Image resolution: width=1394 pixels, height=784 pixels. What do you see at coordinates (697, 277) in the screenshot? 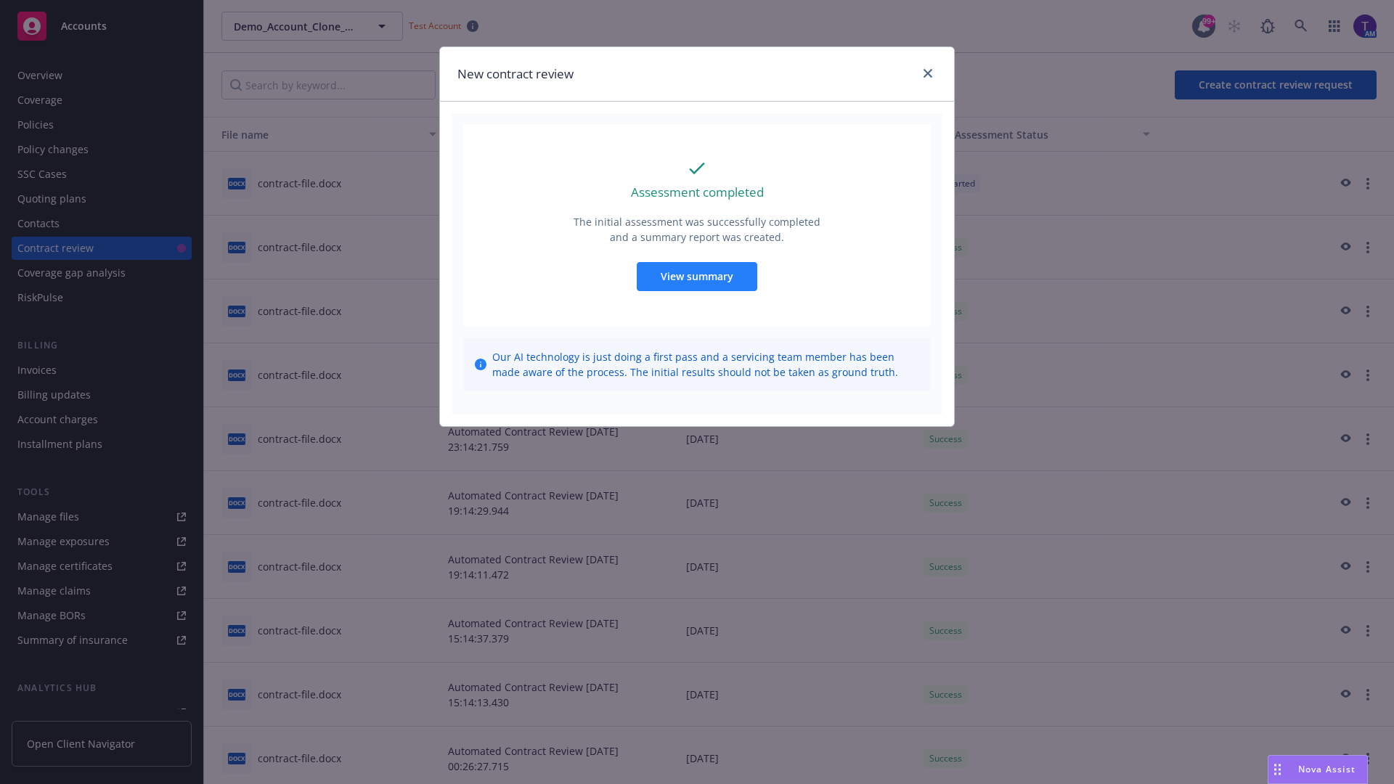
I see `button: View summary` at bounding box center [697, 277].